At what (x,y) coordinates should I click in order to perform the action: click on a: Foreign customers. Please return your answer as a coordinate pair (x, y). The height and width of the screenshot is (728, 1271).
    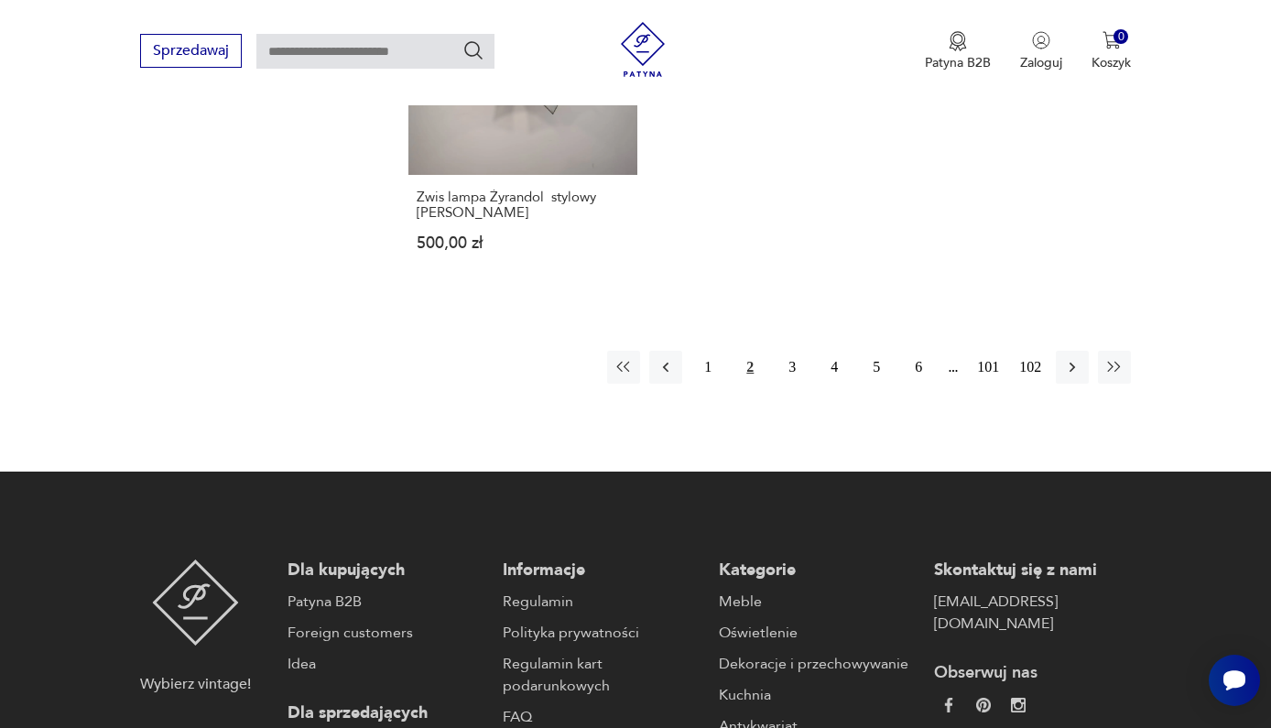
    Looking at the image, I should click on (386, 633).